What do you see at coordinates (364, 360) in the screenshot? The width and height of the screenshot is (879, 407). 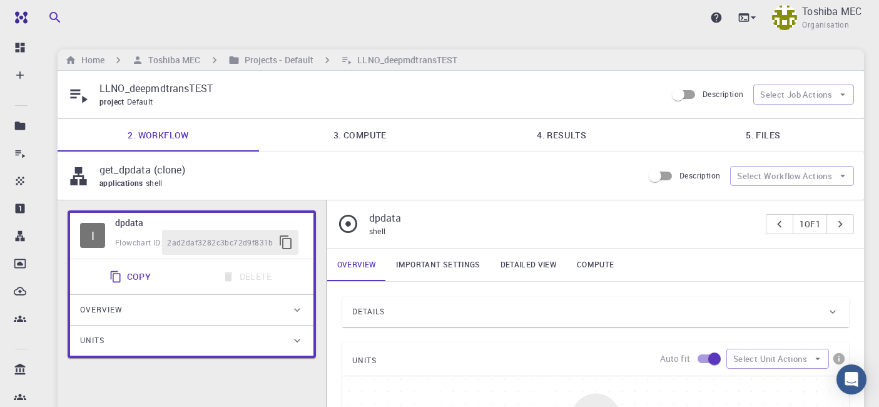 I see `span: UNITS` at bounding box center [364, 360].